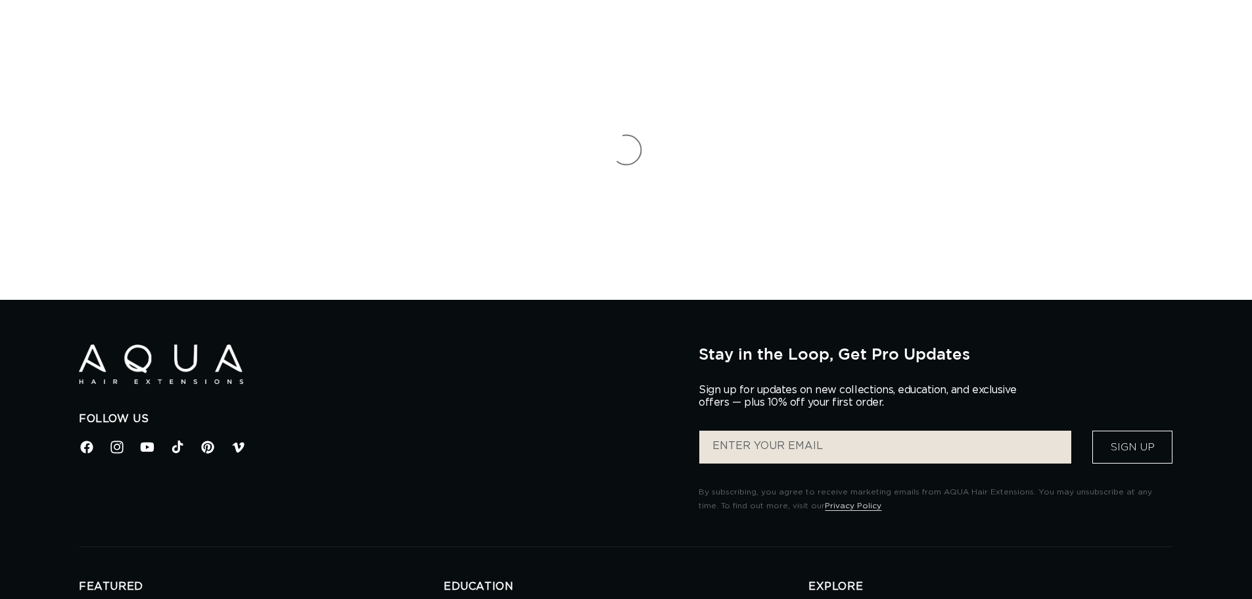 This screenshot has width=1252, height=599. I want to click on a: Privacy Policy, so click(853, 505).